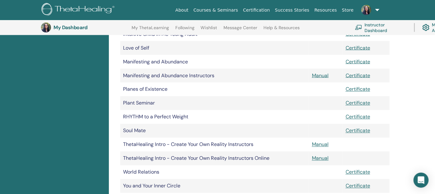 The width and height of the screenshot is (435, 194). Describe the element at coordinates (215, 173) in the screenshot. I see `td: World Relations` at that location.